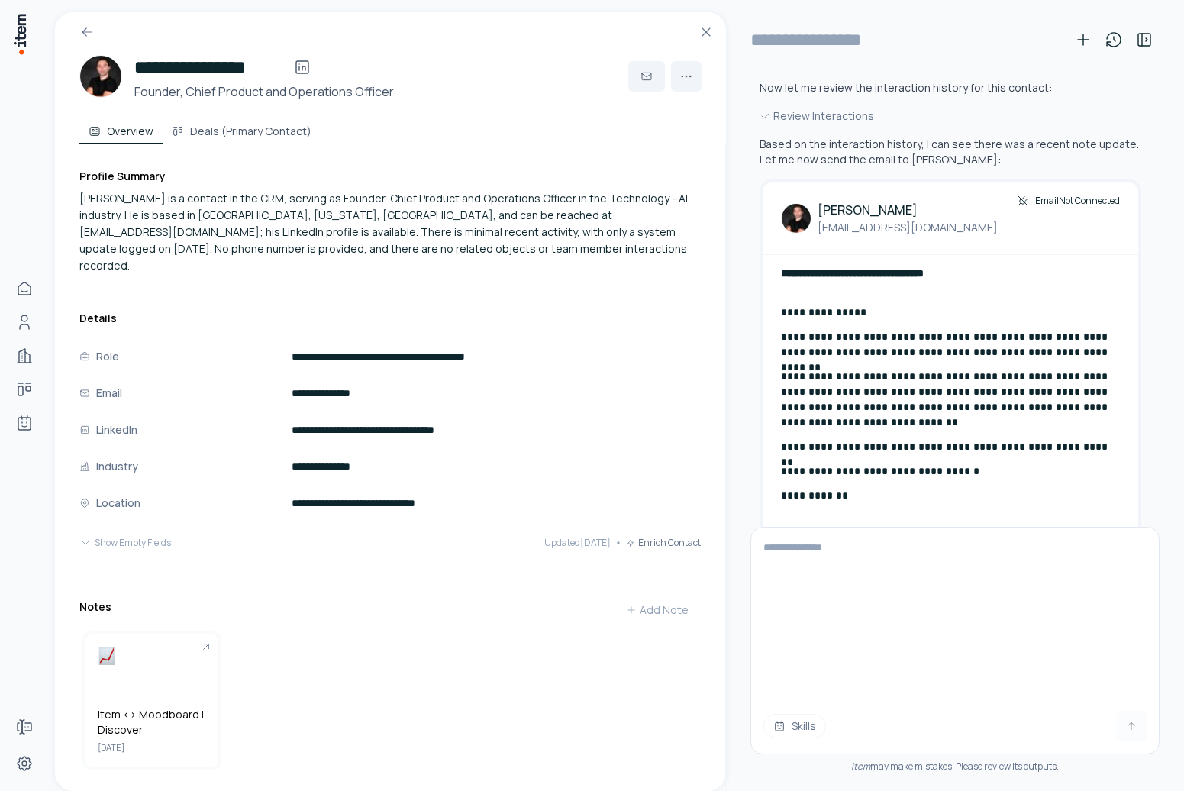  I want to click on i: item, so click(860, 766).